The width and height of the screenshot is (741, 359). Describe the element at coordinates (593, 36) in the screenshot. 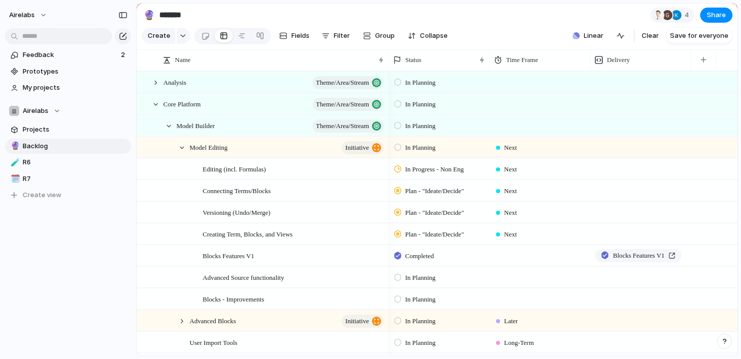

I see `span: Linear` at that location.